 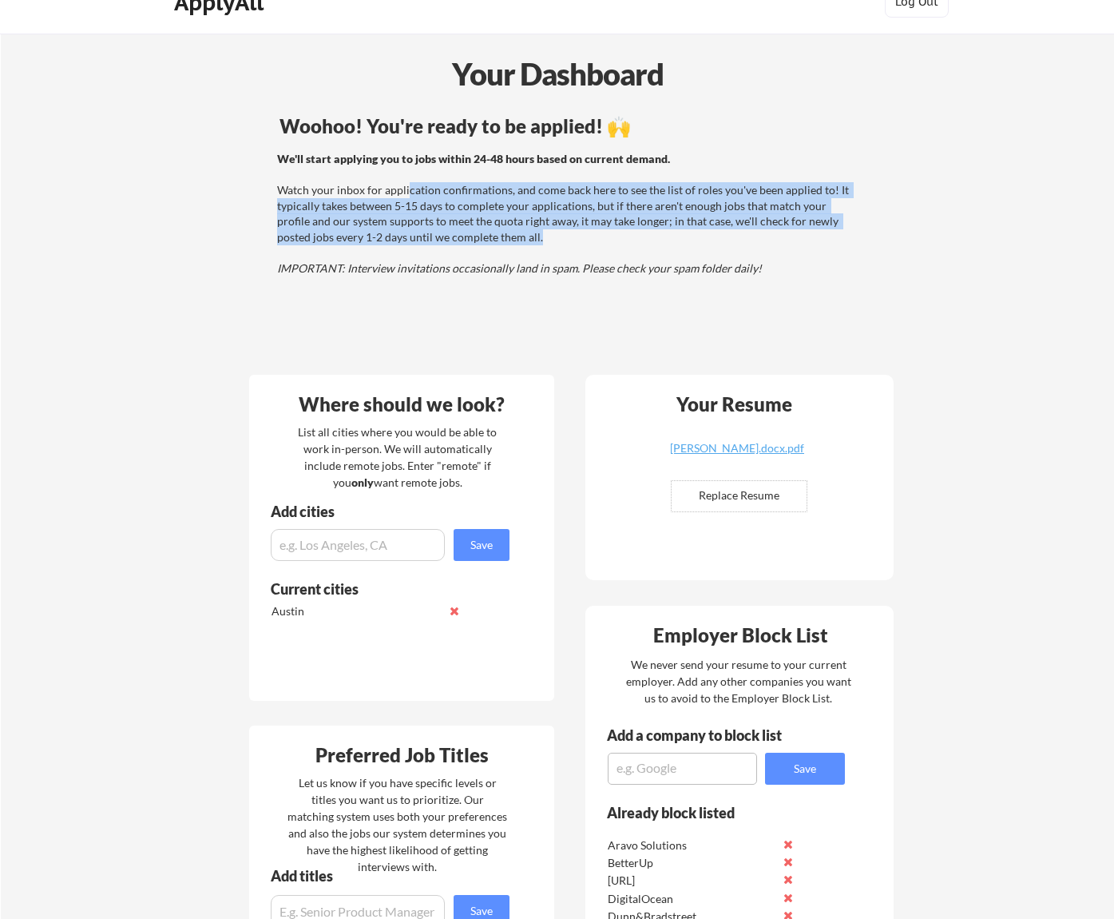 I want to click on div: List all cities where you would be able to work in-person. We will automatically include remote j..., so click(x=397, y=457).